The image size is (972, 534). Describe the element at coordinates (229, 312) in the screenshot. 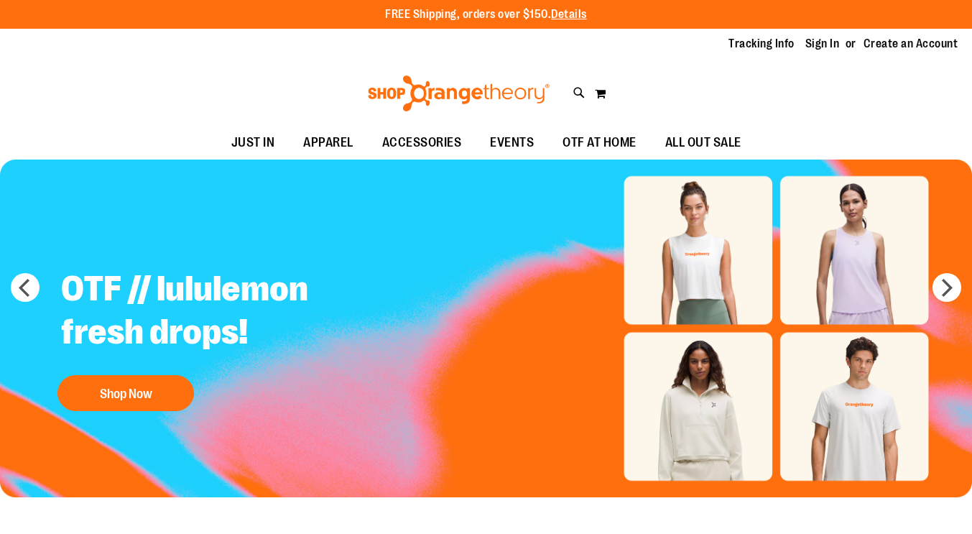

I see `h2: OTF // lululemon fresh drops!` at that location.